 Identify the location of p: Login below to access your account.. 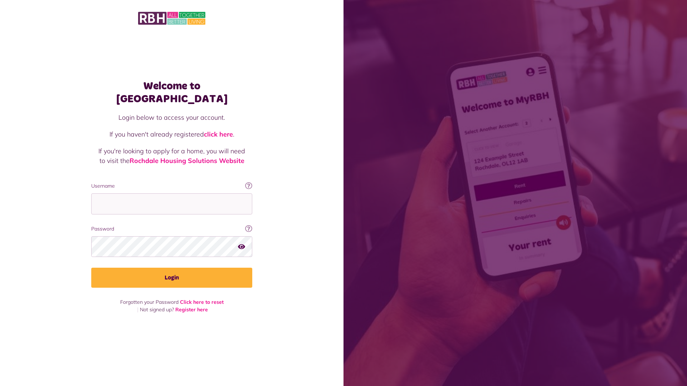
(172, 117).